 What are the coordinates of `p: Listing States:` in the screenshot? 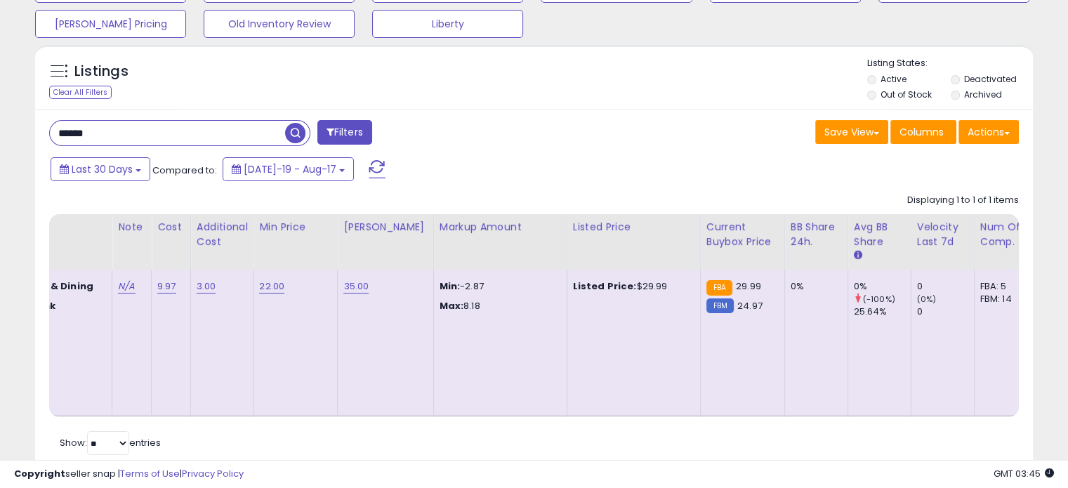 It's located at (950, 63).